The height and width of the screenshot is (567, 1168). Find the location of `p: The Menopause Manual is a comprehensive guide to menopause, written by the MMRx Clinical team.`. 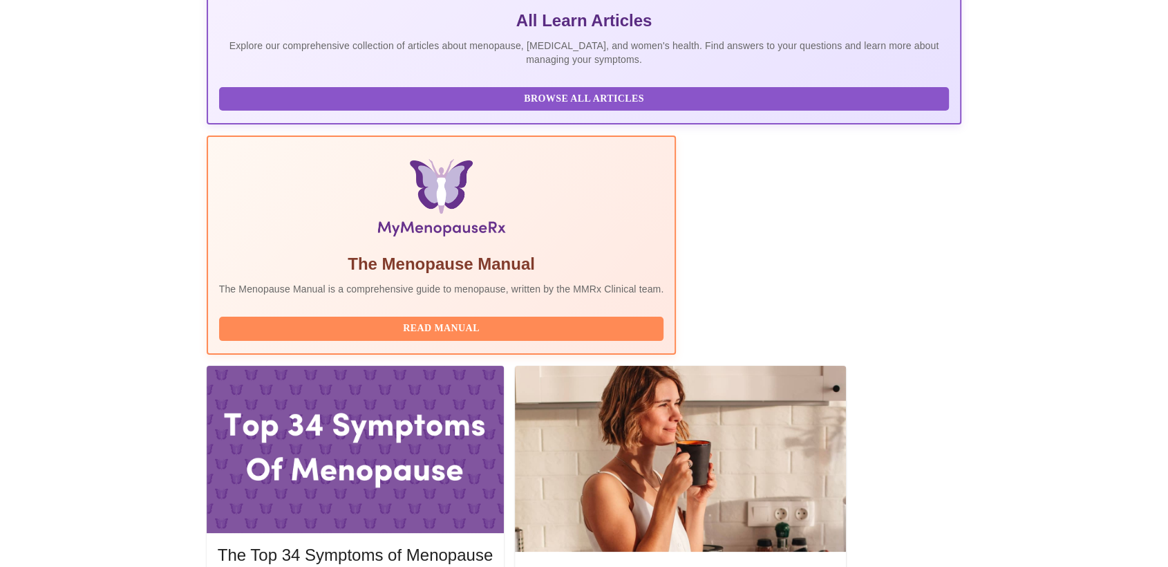

p: The Menopause Manual is a comprehensive guide to menopause, written by the MMRx Clinical team. is located at coordinates (442, 289).